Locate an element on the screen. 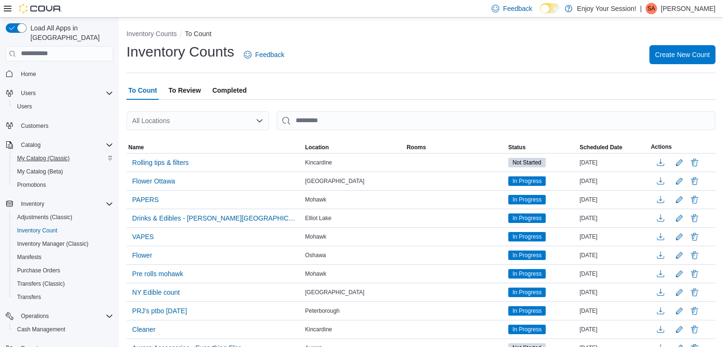  button: Manifests is located at coordinates (63, 257).